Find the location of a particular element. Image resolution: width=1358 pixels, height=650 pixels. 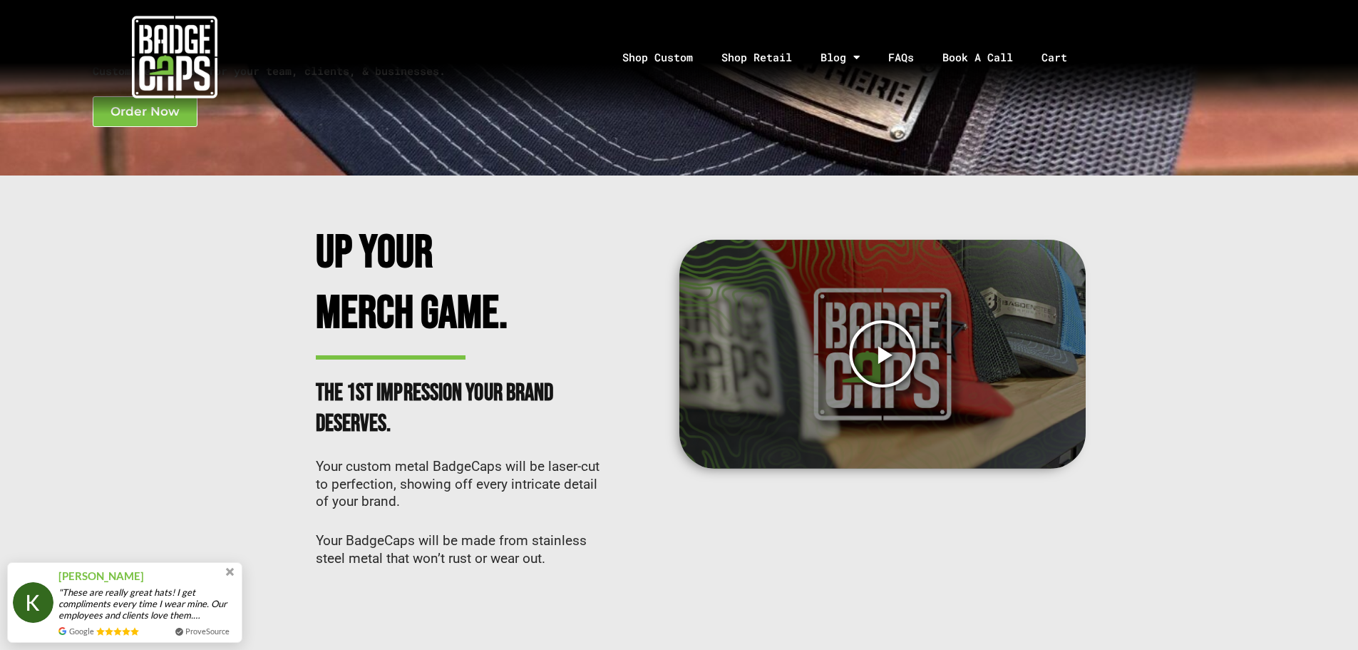

p: Your BadgeCaps will be made from stainless steel metal that won’t rust or wear out. is located at coordinates (459, 550).